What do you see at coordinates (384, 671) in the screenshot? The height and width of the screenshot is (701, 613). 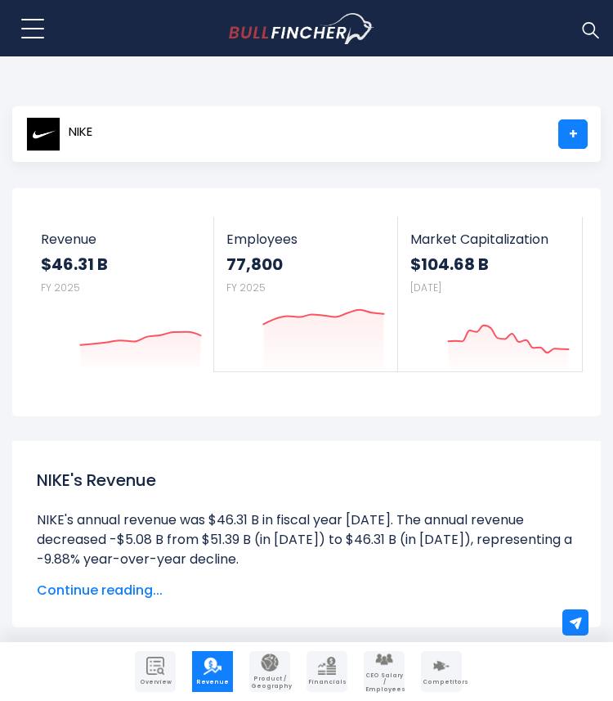 I see `a: Company Employees` at bounding box center [384, 671].